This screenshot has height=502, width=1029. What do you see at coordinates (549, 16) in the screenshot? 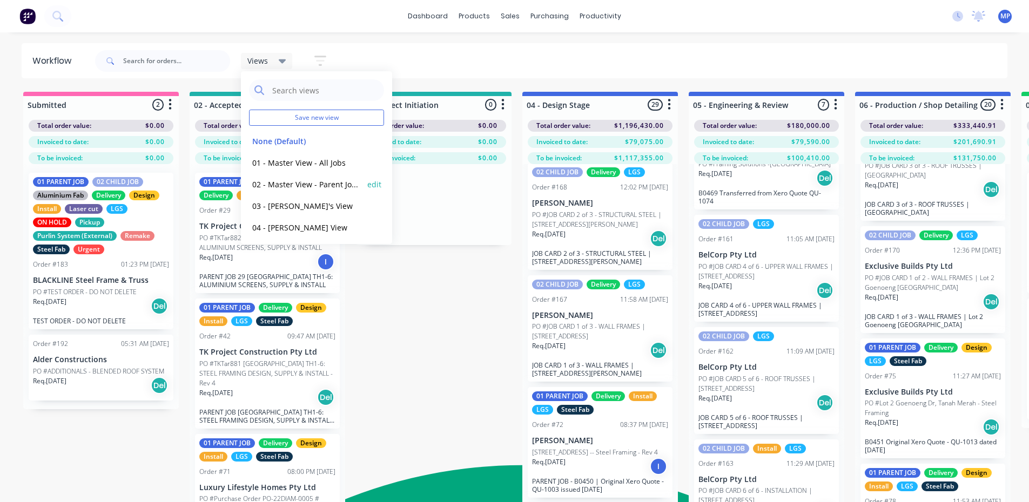
I see `div: purchasing` at bounding box center [549, 16].